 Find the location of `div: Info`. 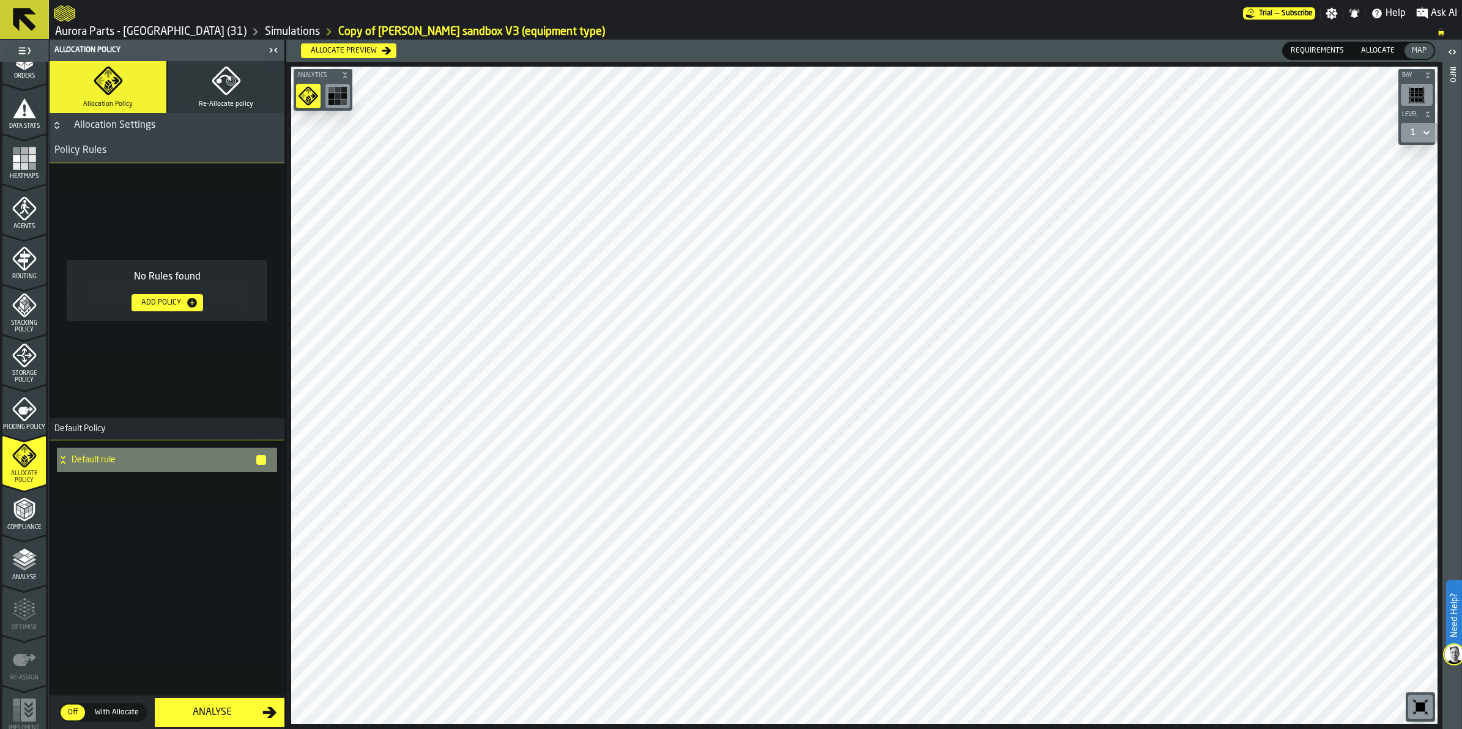

div: Info is located at coordinates (1453, 395).